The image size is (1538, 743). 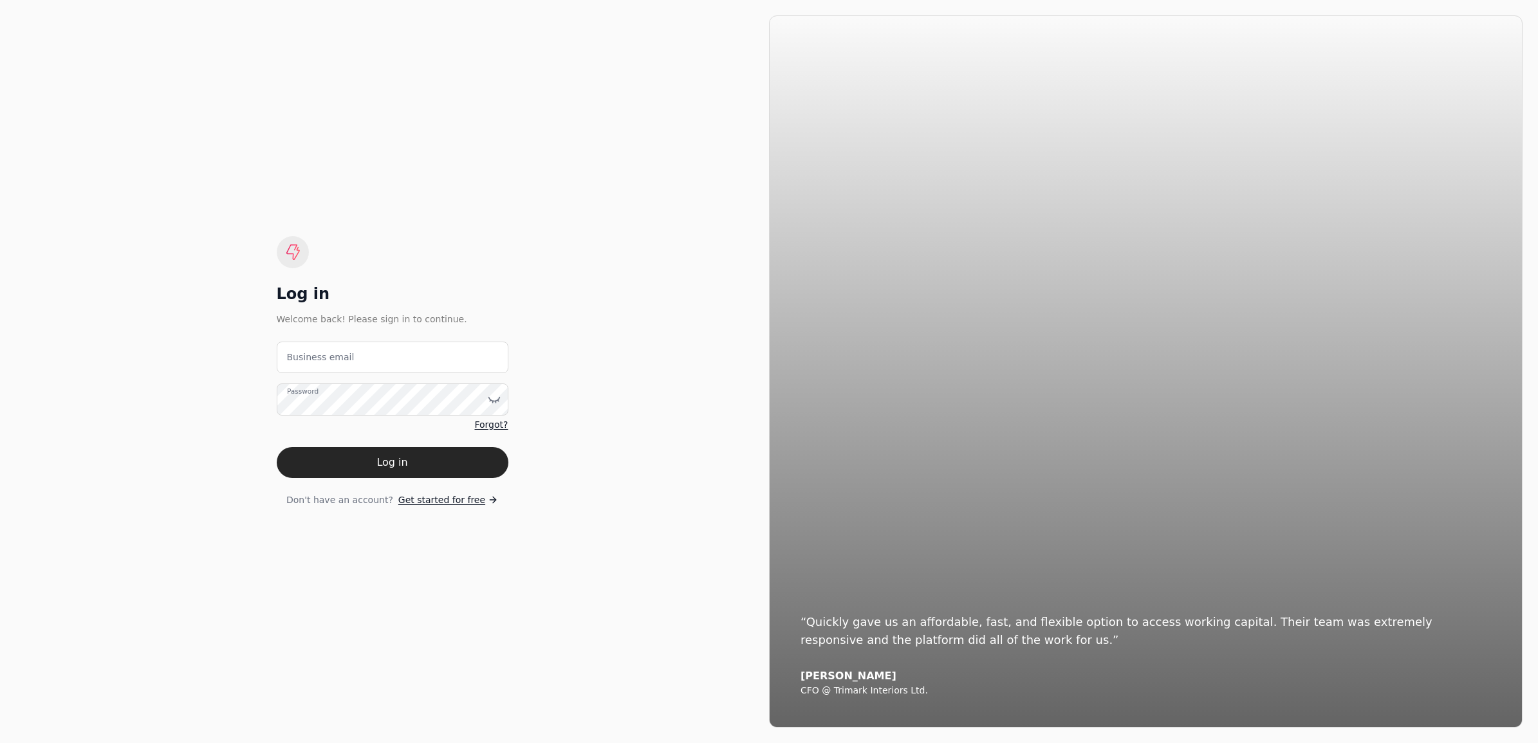 I want to click on label: Business email, so click(x=320, y=357).